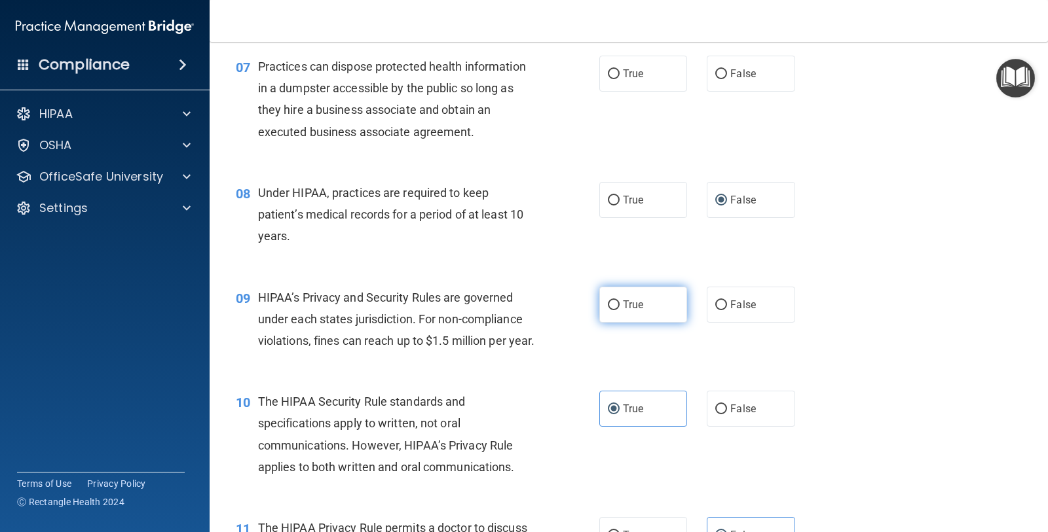 This screenshot has height=532, width=1048. Describe the element at coordinates (84, 65) in the screenshot. I see `h4: Compliance` at that location.